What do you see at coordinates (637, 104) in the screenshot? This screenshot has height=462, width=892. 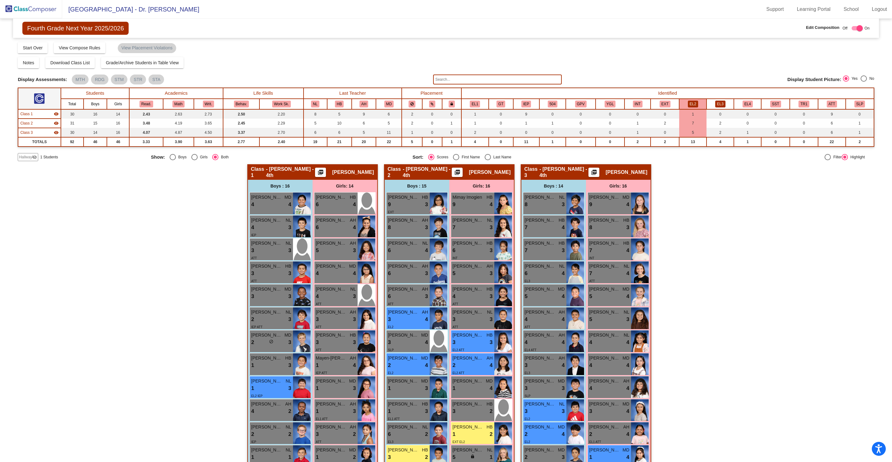 I see `button: INT` at bounding box center [637, 104].